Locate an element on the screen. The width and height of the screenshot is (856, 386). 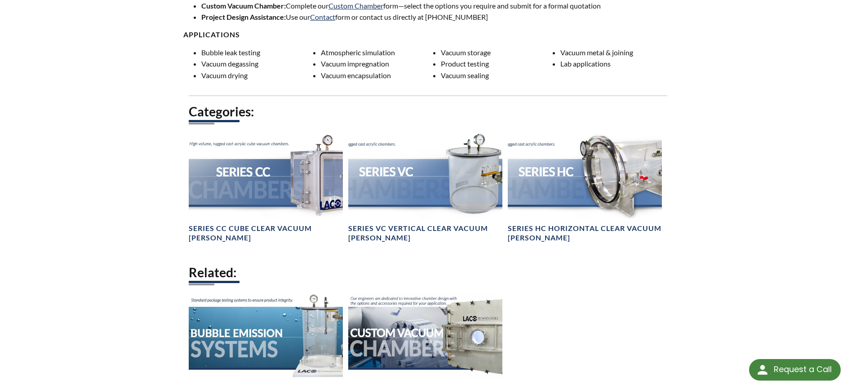
h4: Applications is located at coordinates (428, 35).